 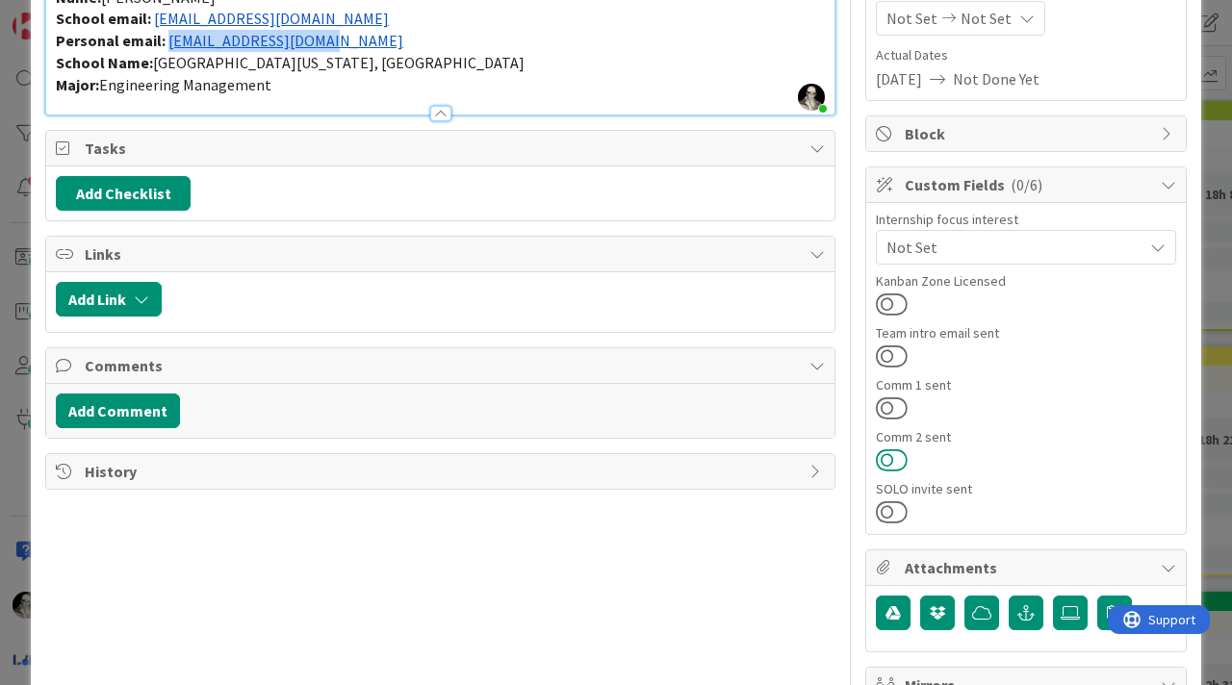 I want to click on span: Links, so click(x=442, y=254).